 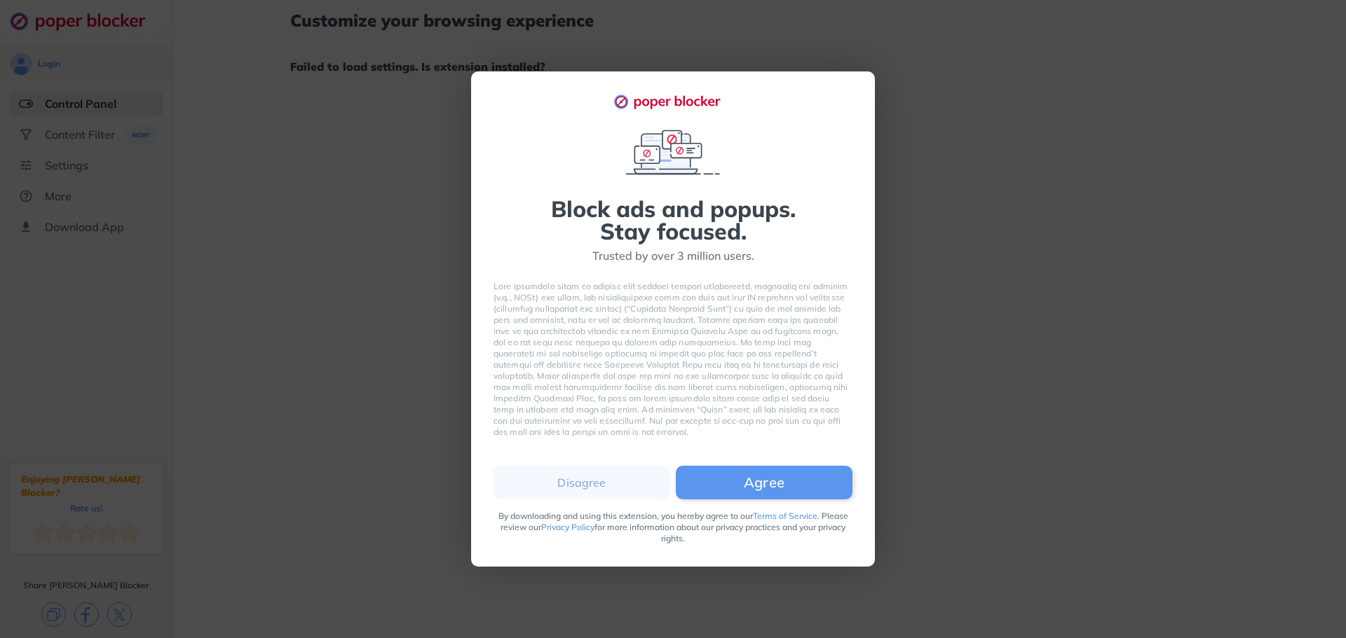 What do you see at coordinates (673, 528) in the screenshot?
I see `div: By downloading and using this extension, you hereby agree to our . Please review our for more inf...` at bounding box center [673, 528].